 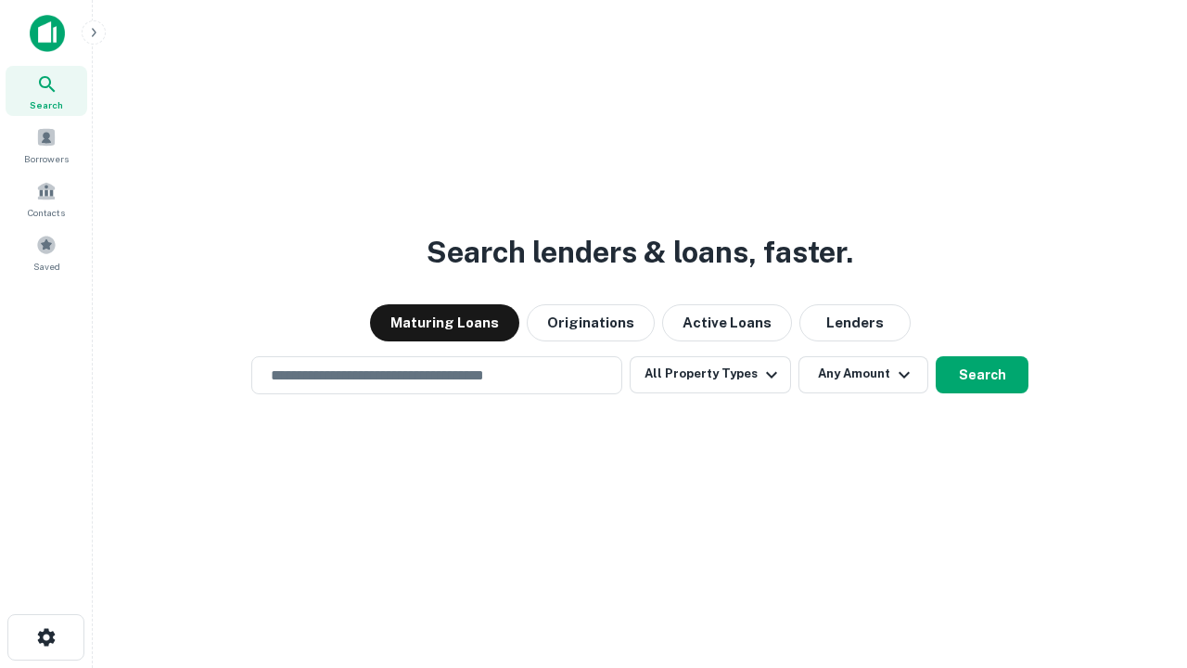 What do you see at coordinates (46, 252) in the screenshot?
I see `div: Saved` at bounding box center [46, 252].